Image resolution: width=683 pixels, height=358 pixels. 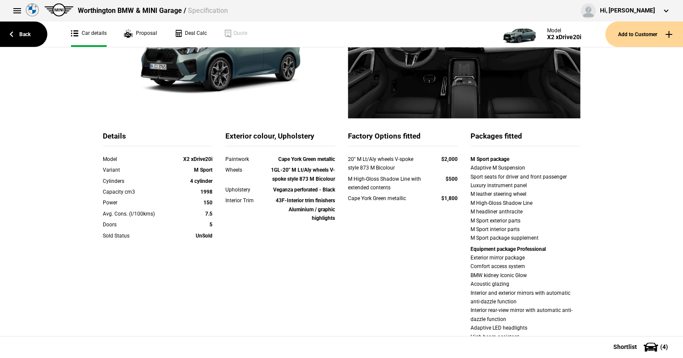 I want to click on strong: Veganza perforated - Black, so click(x=304, y=190).